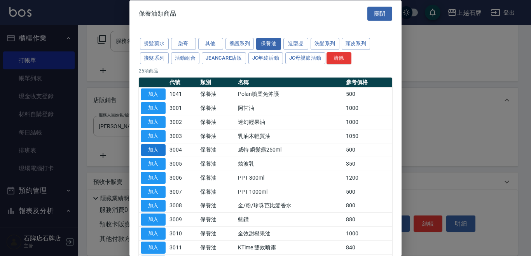 This screenshot has width=531, height=256. I want to click on td: 880, so click(368, 219).